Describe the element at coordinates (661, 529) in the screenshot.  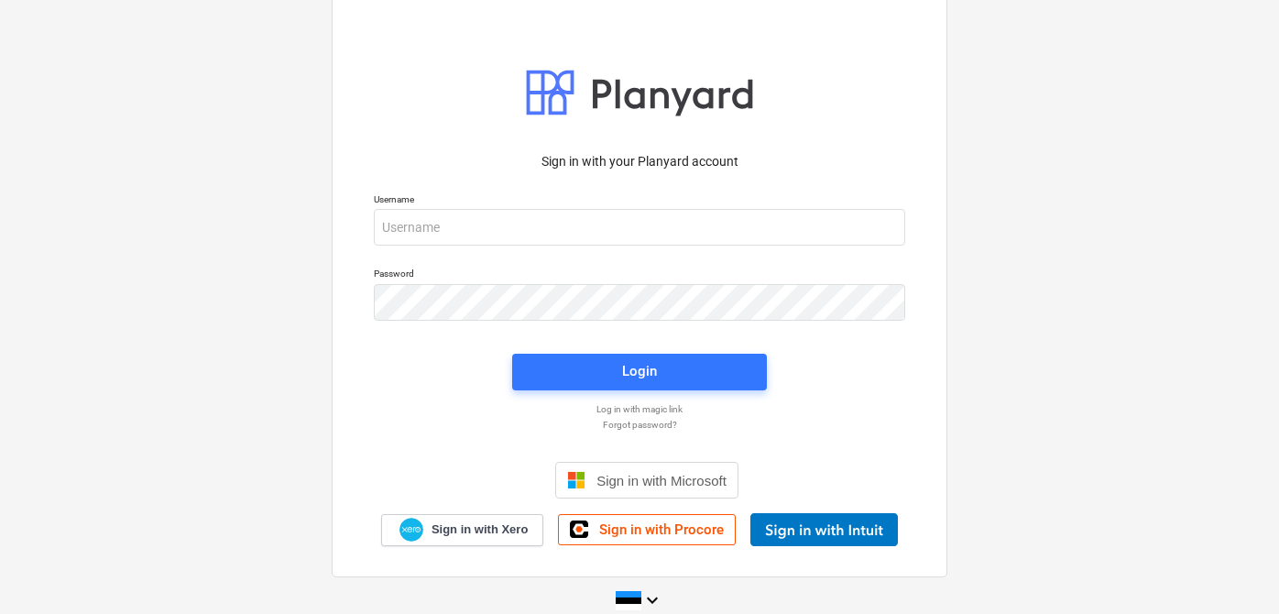
I see `span: Sign in with Procore` at that location.